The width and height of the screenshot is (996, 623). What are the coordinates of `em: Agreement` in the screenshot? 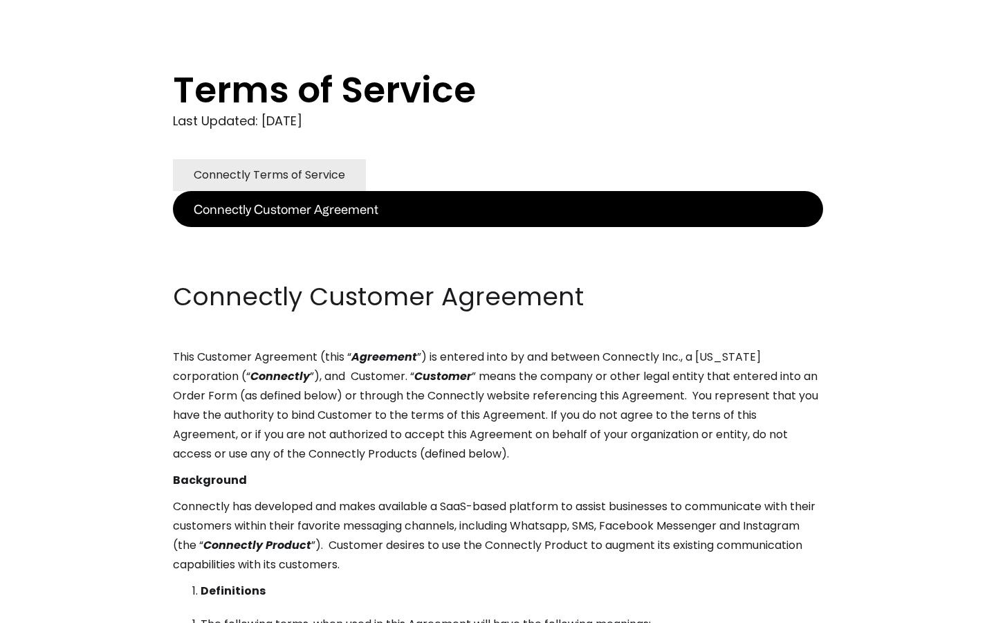 It's located at (384, 356).